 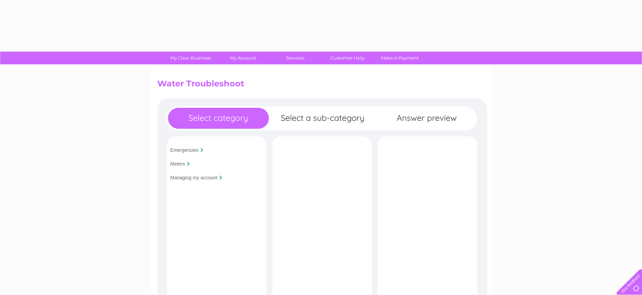 I want to click on input: Emergencies, so click(x=185, y=150).